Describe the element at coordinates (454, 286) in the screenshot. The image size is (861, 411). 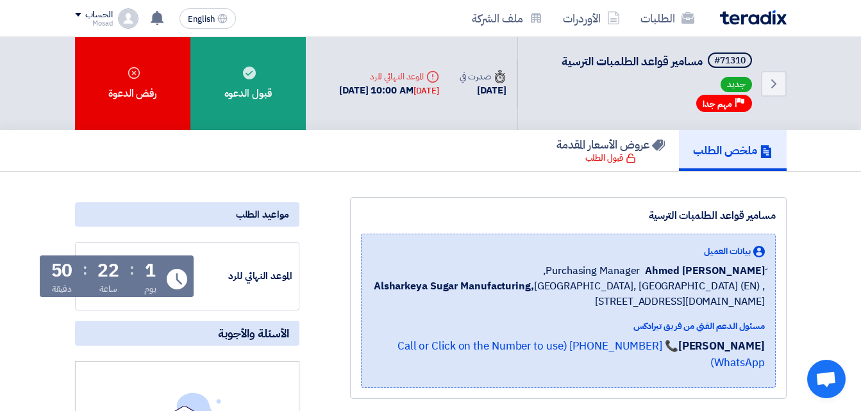
I see `b: Alsharkeya Sugar Manufacturing,` at that location.